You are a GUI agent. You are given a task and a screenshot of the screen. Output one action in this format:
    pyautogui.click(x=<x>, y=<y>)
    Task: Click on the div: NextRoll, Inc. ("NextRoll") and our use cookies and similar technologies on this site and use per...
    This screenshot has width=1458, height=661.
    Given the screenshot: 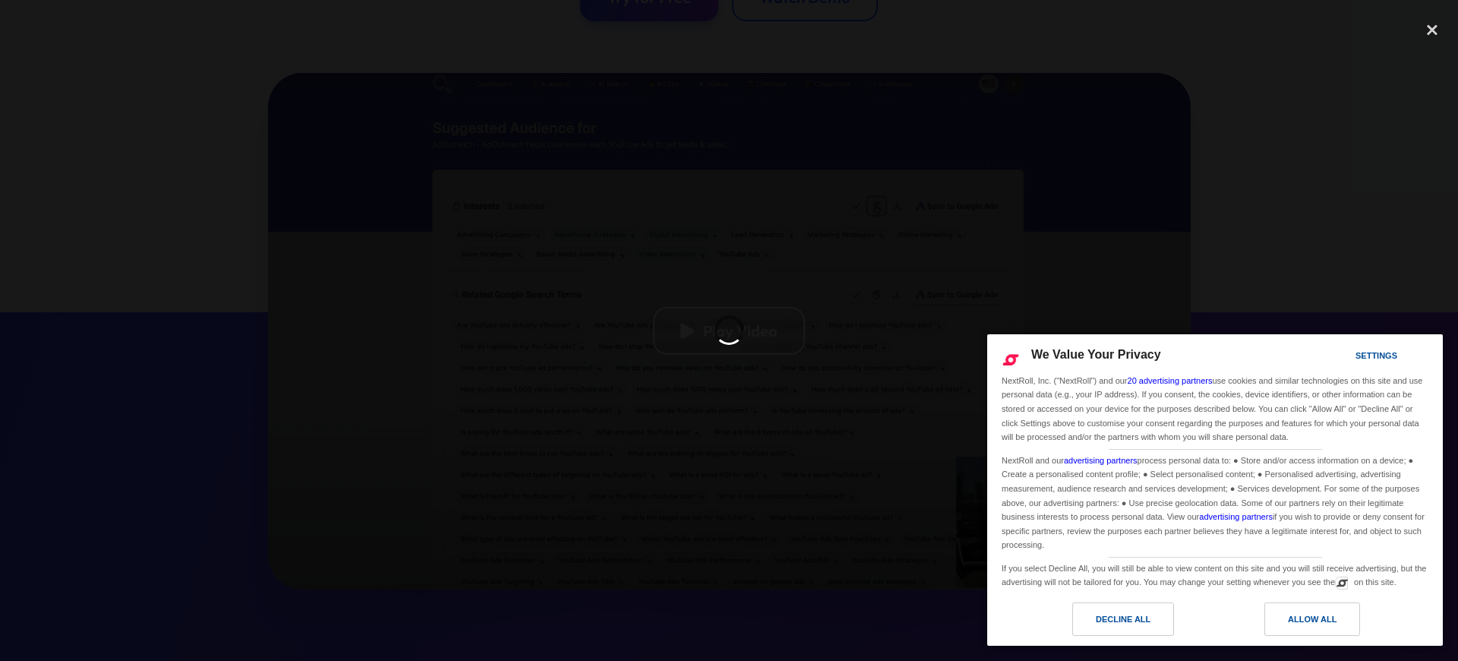 What is the action you would take?
    pyautogui.click(x=1215, y=409)
    